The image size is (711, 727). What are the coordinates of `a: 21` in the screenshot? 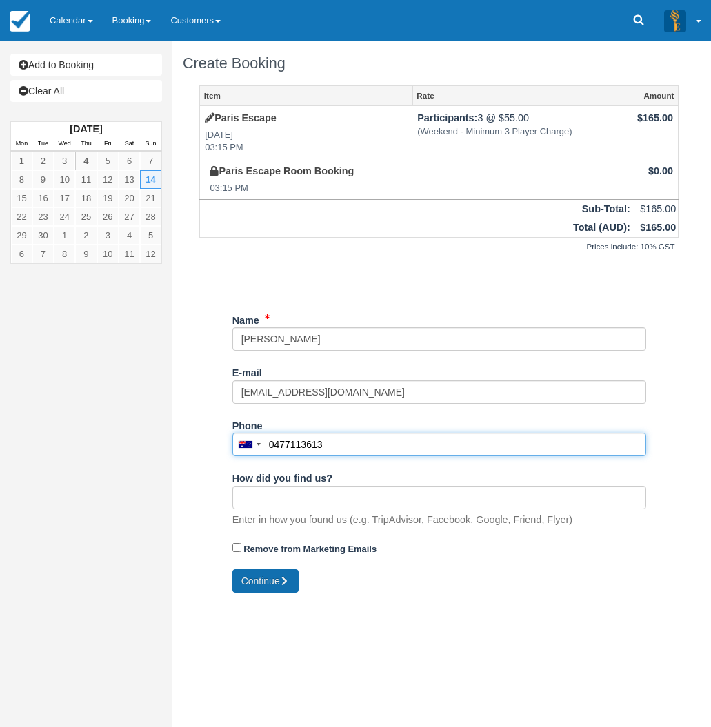 It's located at (150, 198).